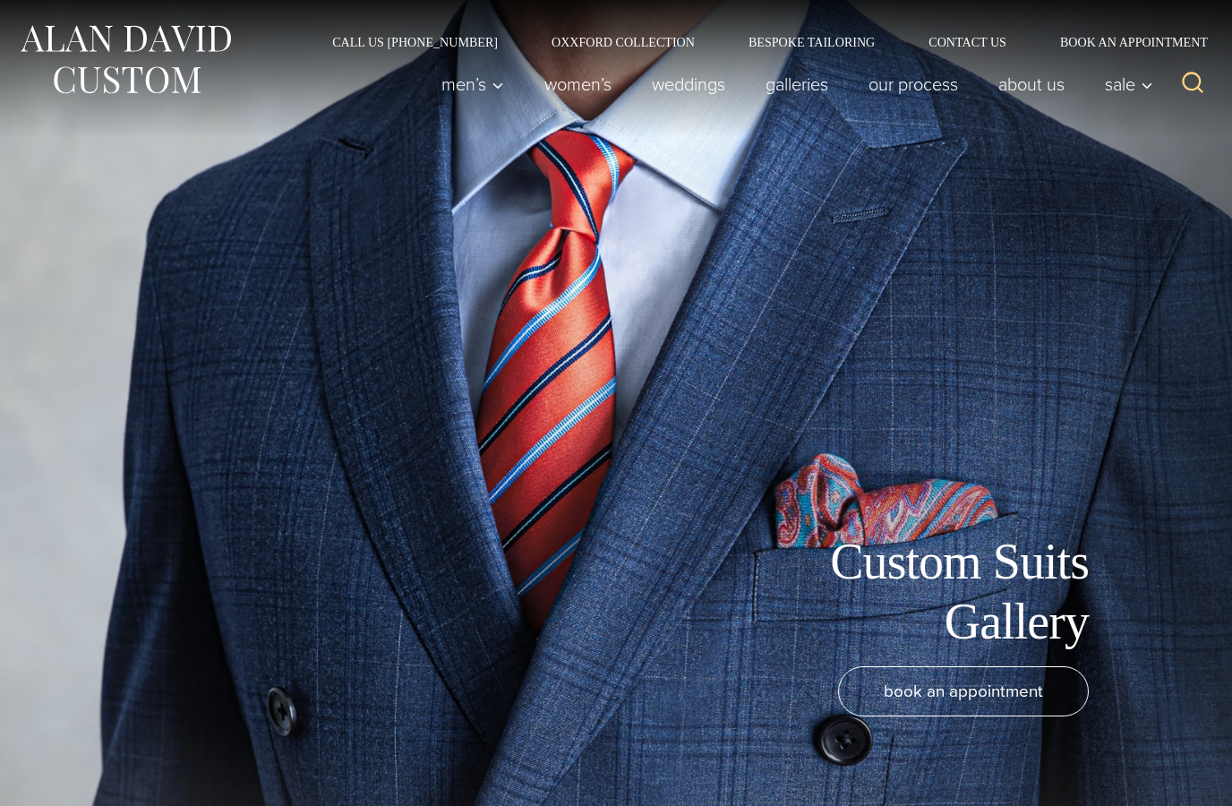  What do you see at coordinates (125, 59) in the screenshot?
I see `img: Alan David Custom` at bounding box center [125, 59].